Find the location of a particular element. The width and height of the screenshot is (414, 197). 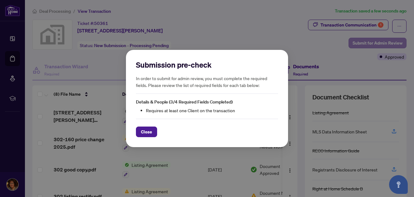

li: Requires at least one Client on the transaction is located at coordinates (212, 110).